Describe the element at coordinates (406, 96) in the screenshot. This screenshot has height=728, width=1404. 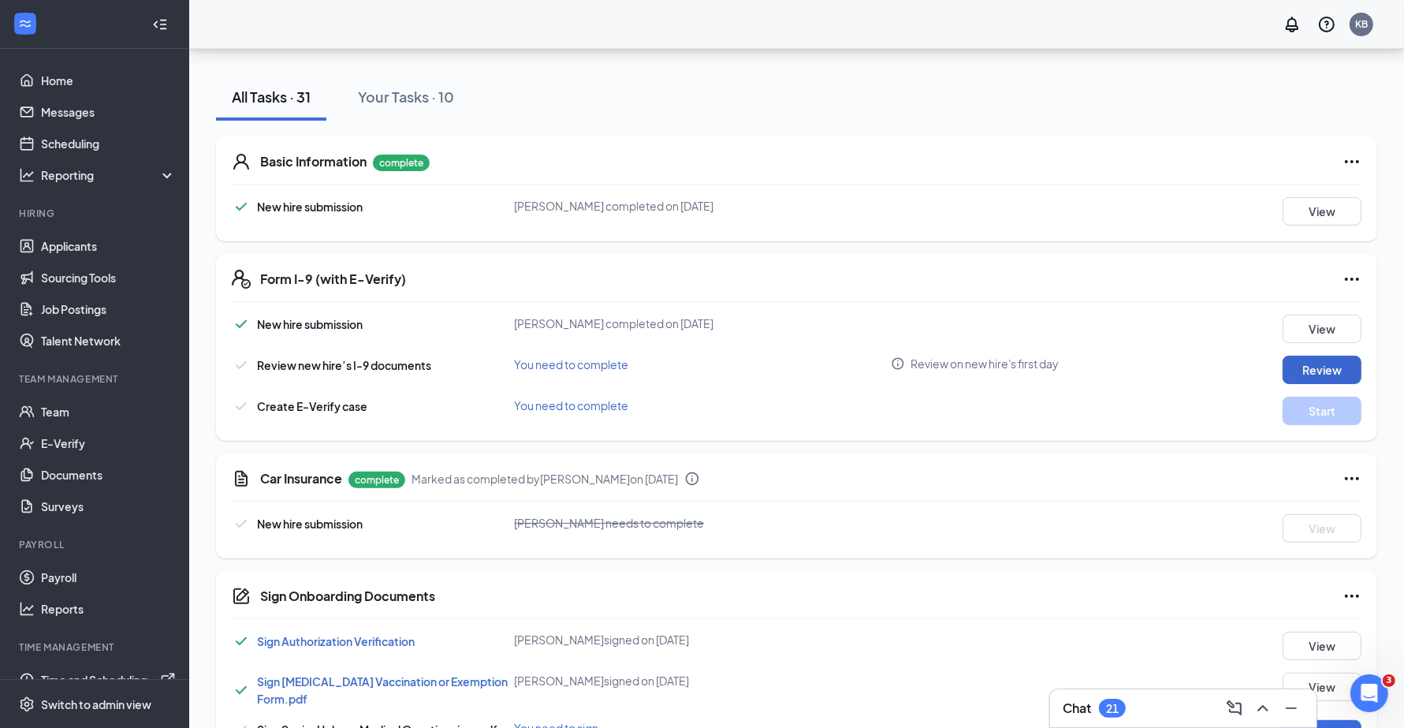
I see `div: Your Tasks · 10` at that location.